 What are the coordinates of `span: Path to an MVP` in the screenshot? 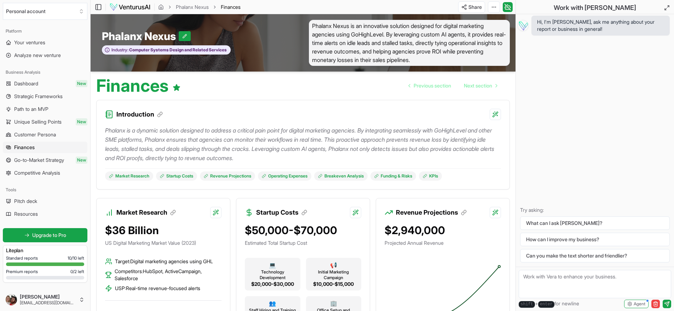 It's located at (31, 109).